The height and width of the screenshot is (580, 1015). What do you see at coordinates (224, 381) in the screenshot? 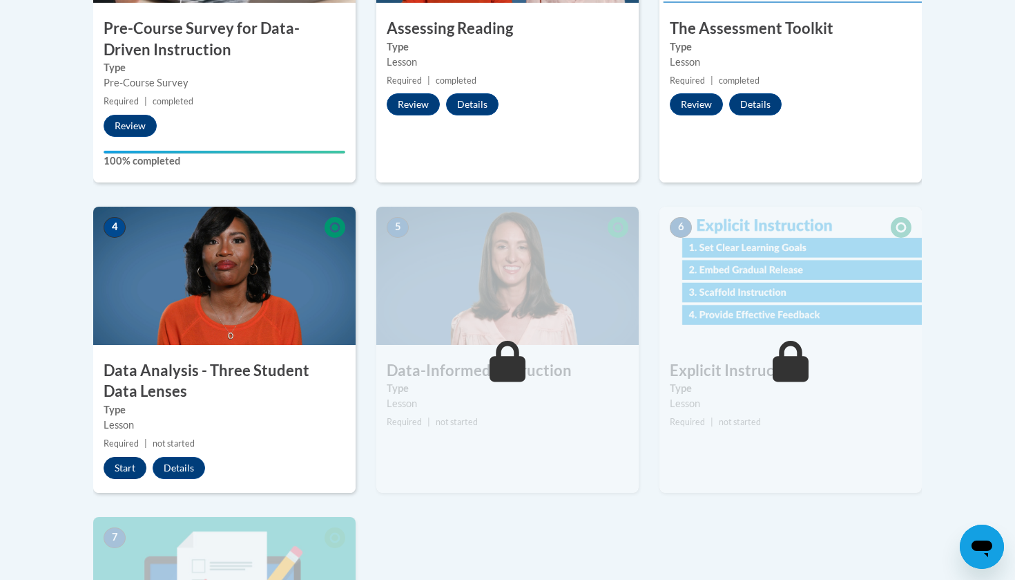
I see `h3: Data Analysis - Three Student Data Lenses` at bounding box center [224, 381].